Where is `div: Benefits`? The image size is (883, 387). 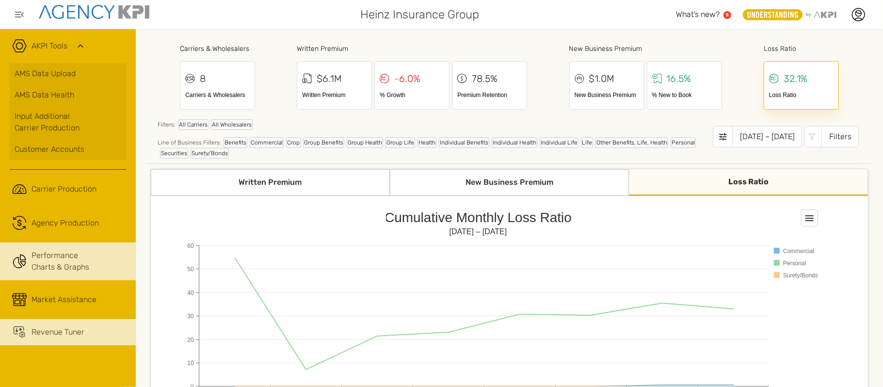 div: Benefits is located at coordinates (235, 142).